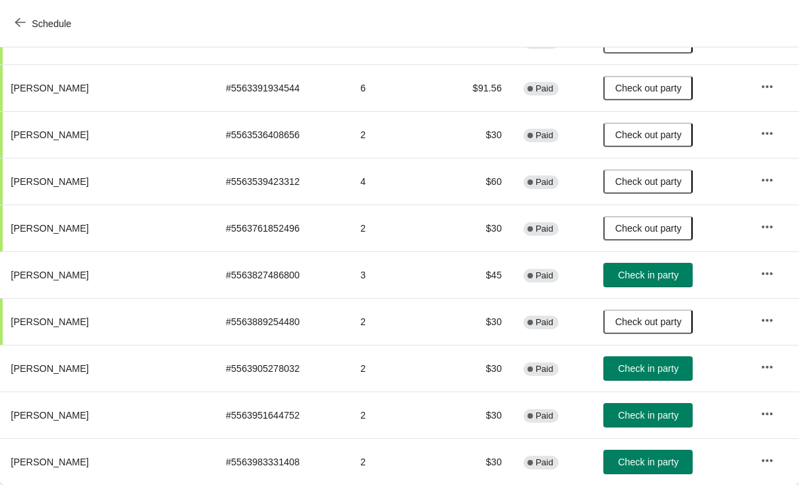  What do you see at coordinates (395, 87) in the screenshot?
I see `td: 6` at bounding box center [395, 87].